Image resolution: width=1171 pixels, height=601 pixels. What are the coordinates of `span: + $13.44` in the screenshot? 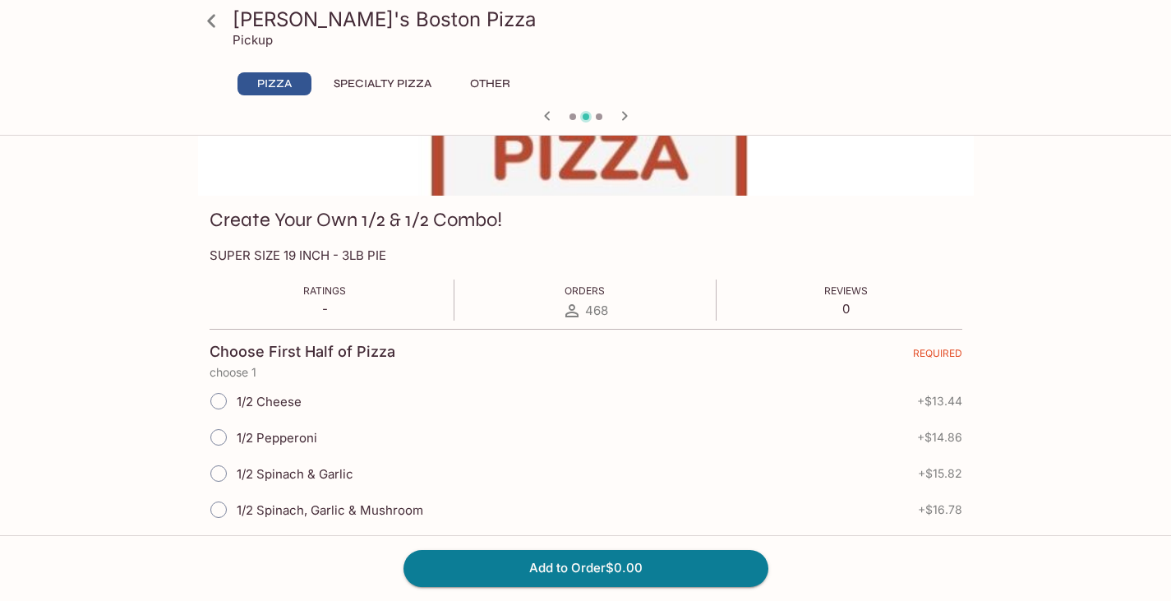 It's located at (939, 401).